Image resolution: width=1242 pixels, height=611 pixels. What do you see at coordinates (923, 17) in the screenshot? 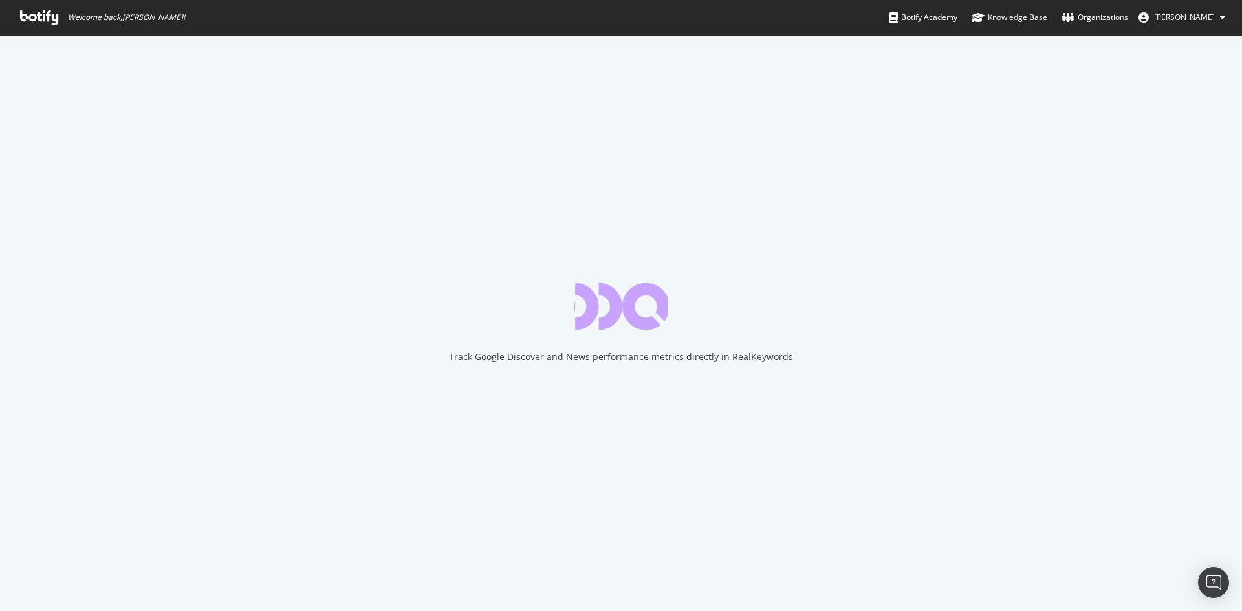
I see `div: Botify Academy` at bounding box center [923, 17].